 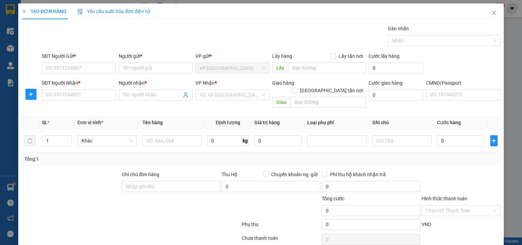 What do you see at coordinates (281, 226) in the screenshot?
I see `div: Phụ thu` at bounding box center [281, 226].